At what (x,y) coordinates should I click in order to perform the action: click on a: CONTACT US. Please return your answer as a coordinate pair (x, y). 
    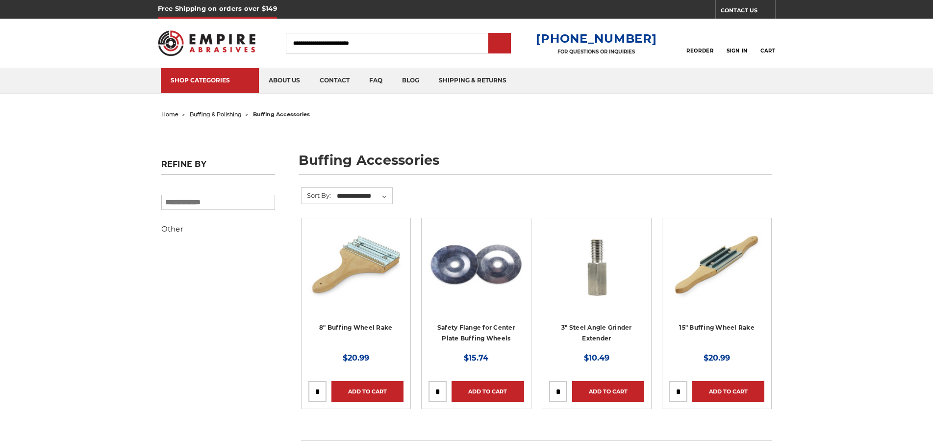
    Looking at the image, I should click on (748, 12).